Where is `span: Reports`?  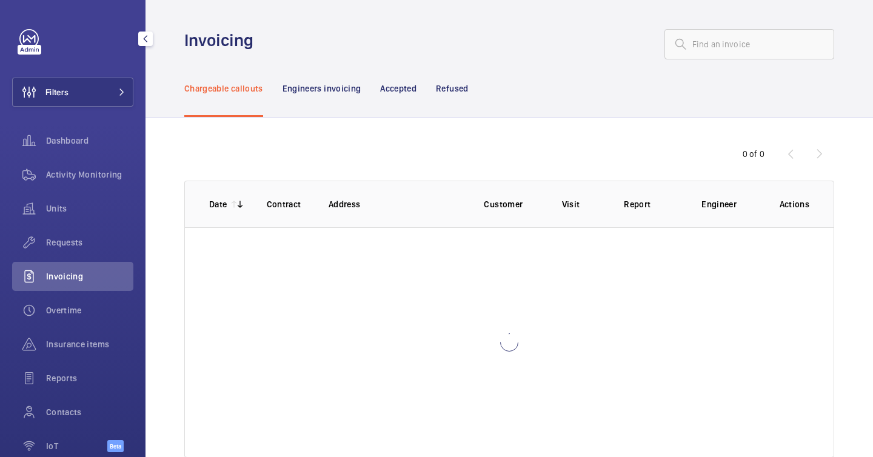
span: Reports is located at coordinates (90, 378).